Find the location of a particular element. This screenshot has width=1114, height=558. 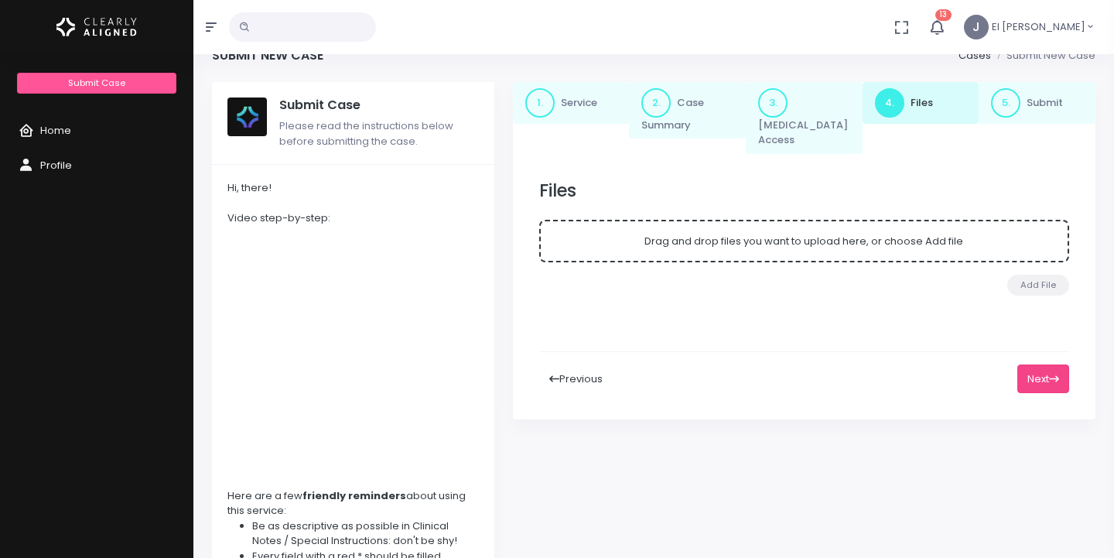

span: Please read the instructions below before submitting the case. is located at coordinates (366, 133).